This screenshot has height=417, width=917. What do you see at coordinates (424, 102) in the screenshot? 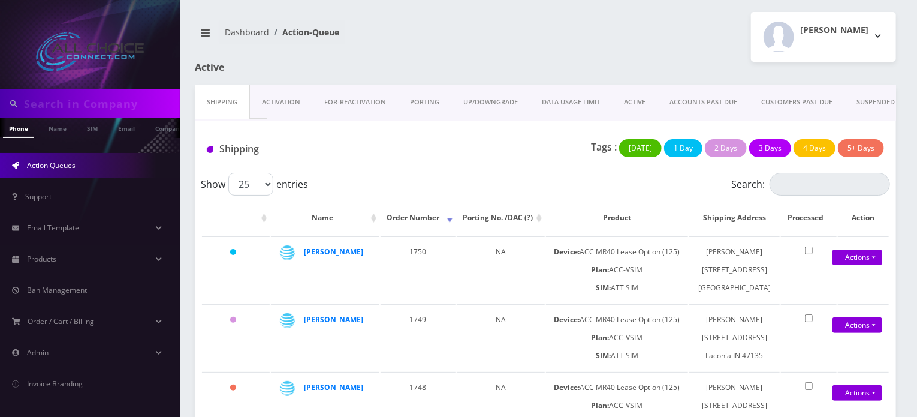
I see `a: PORTING` at bounding box center [424, 102].